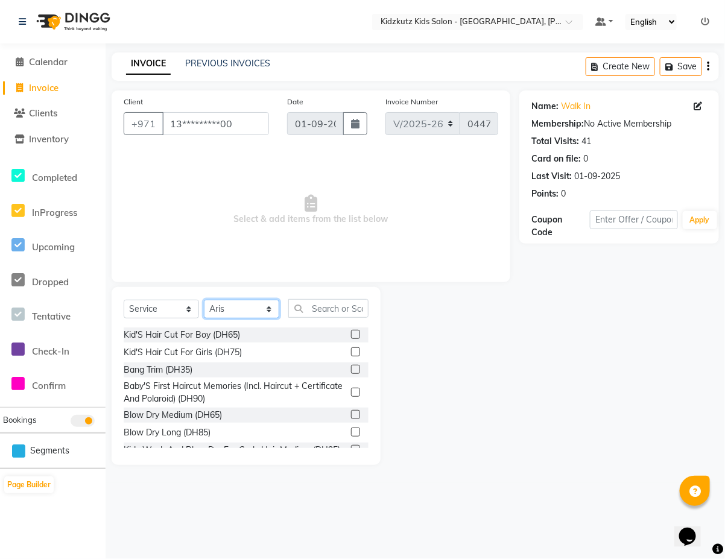  What do you see at coordinates (183, 352) in the screenshot?
I see `div: Kid'S Hair Cut For Girls (DH75)` at bounding box center [183, 352].